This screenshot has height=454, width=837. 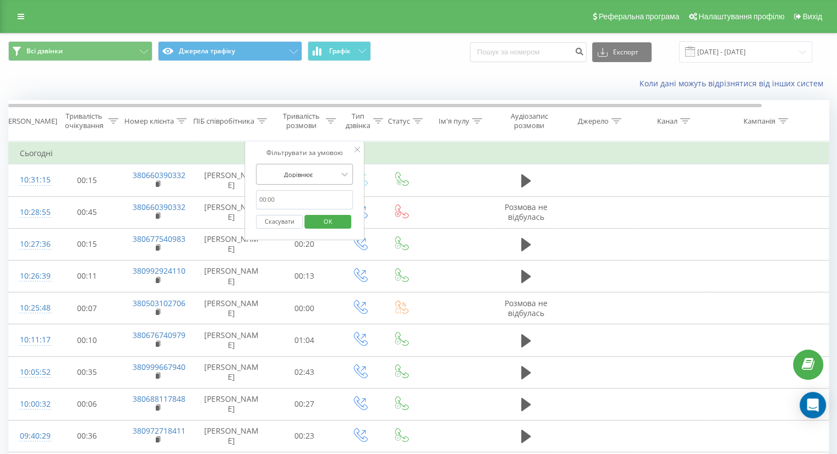 I want to click on input: 00:00, so click(x=304, y=200).